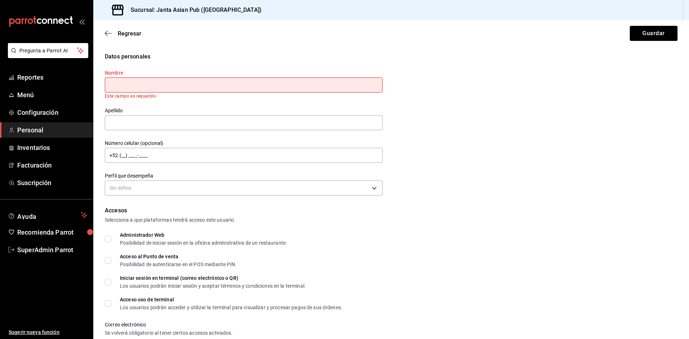 Image resolution: width=689 pixels, height=339 pixels. What do you see at coordinates (391, 220) in the screenshot?
I see `div: Selecciona a que plataformas tendrá acceso este usuario.` at bounding box center [391, 220].